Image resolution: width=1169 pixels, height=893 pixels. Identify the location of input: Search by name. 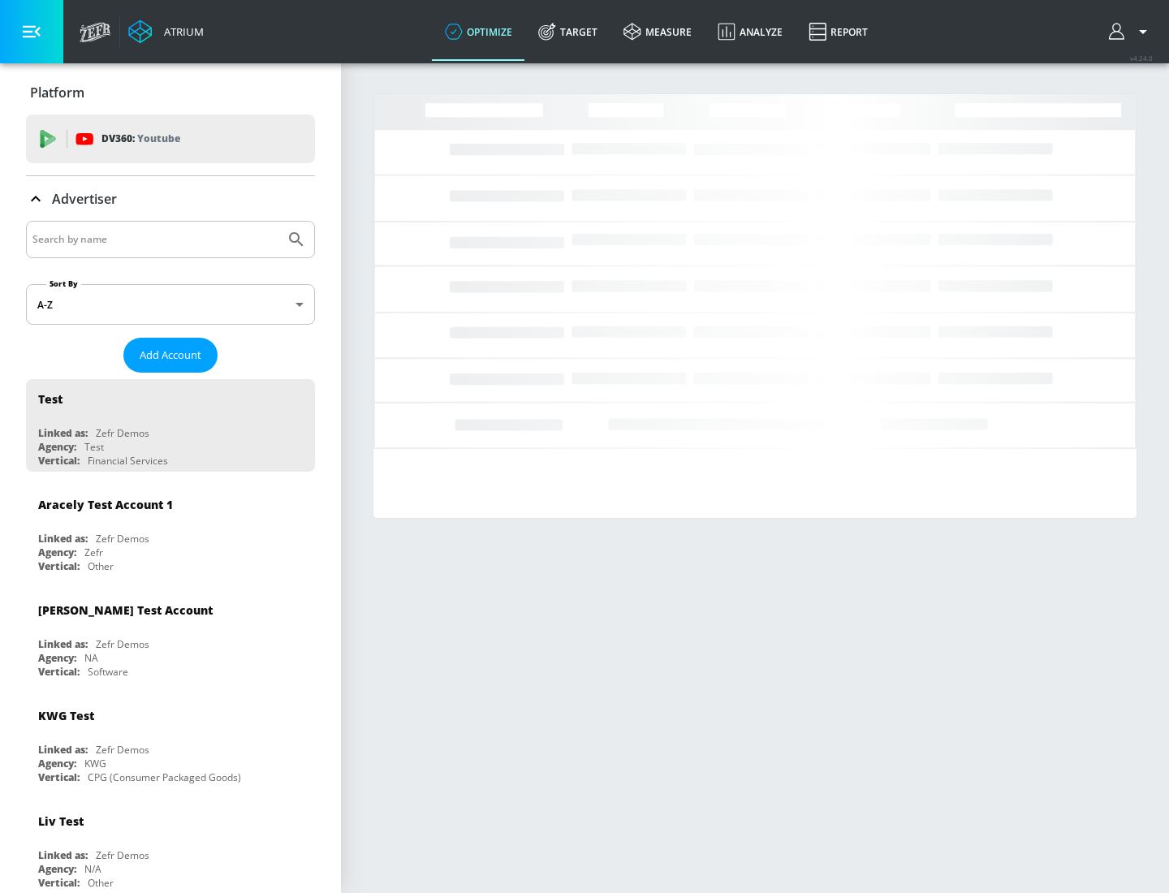
(155, 239).